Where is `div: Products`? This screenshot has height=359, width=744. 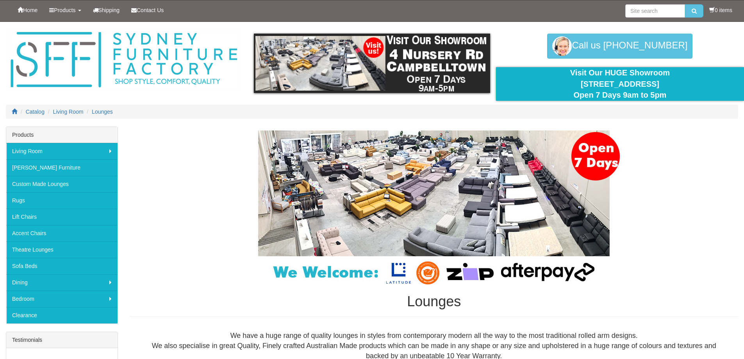
div: Products is located at coordinates (62, 135).